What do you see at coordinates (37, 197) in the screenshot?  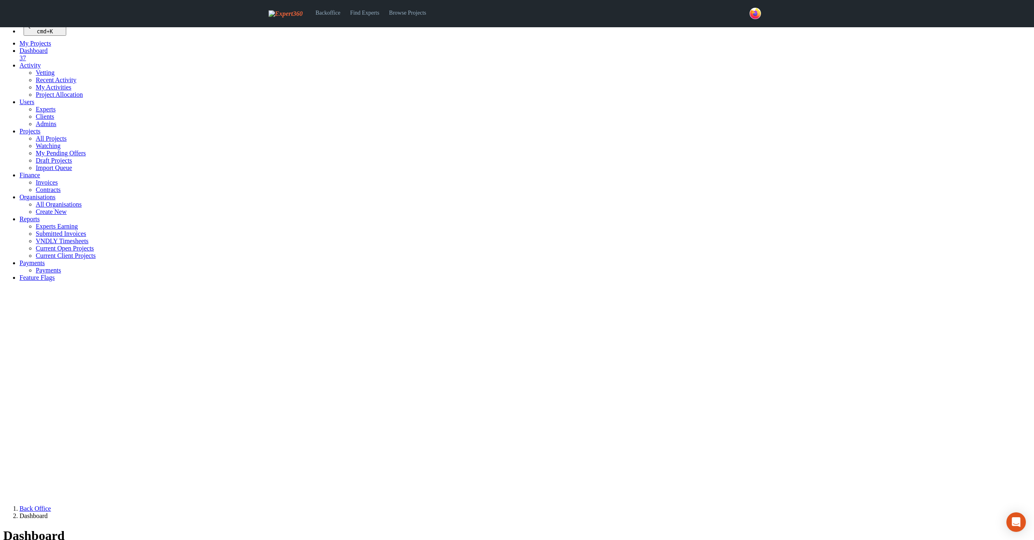 I see `a: Organisations` at bounding box center [37, 197].